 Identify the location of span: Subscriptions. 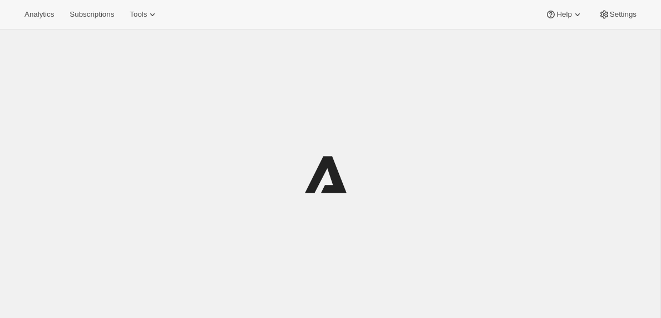
(92, 14).